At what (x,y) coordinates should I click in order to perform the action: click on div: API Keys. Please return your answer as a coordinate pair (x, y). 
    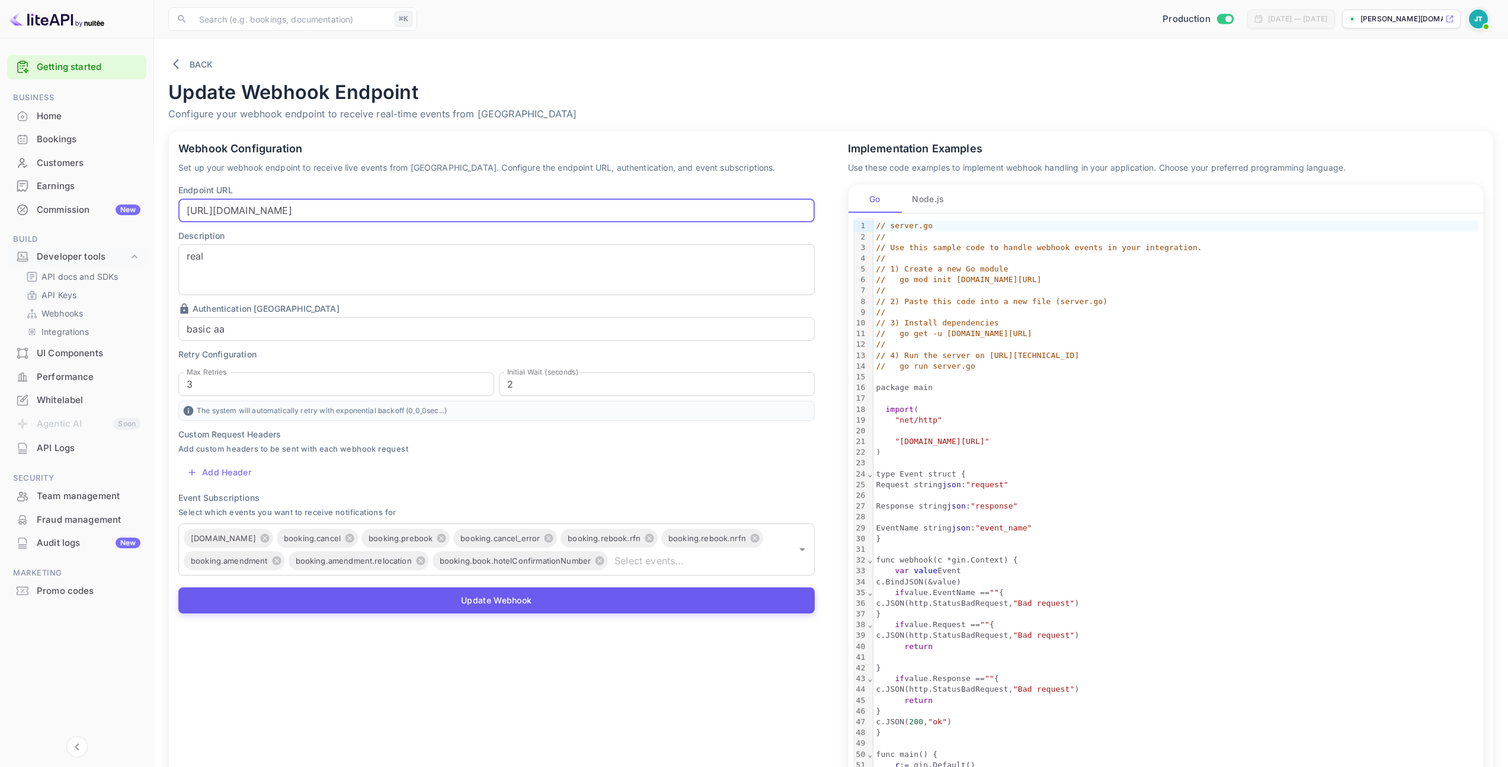
    Looking at the image, I should click on (81, 295).